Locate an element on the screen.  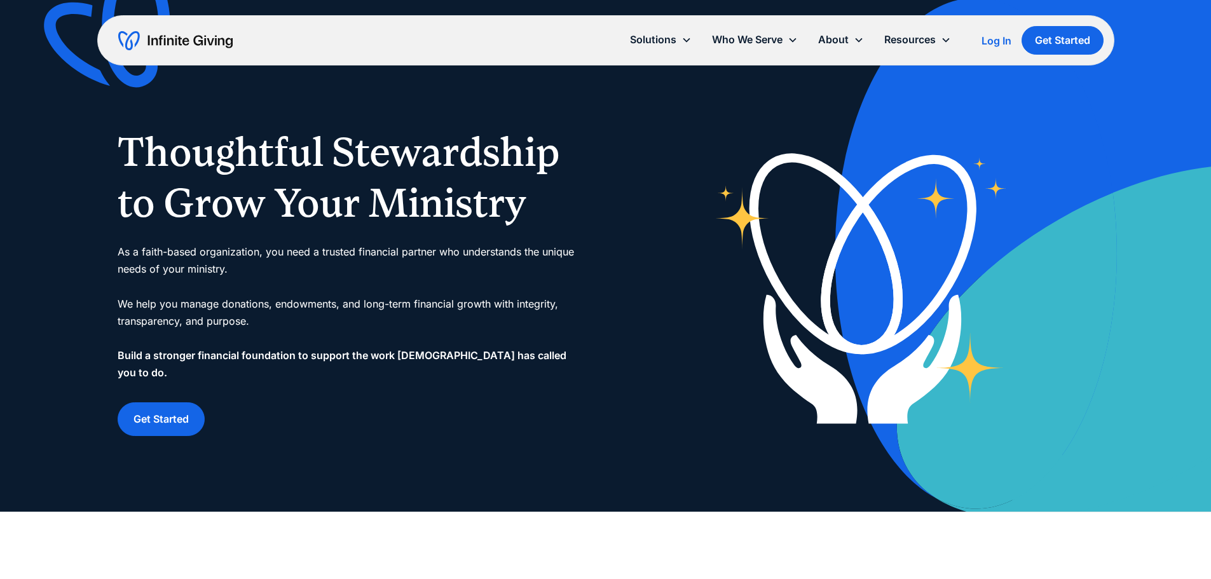
div: Log In is located at coordinates (997, 41).